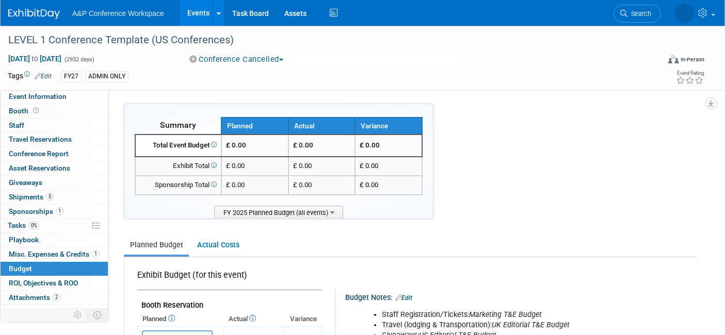 The height and width of the screenshot is (335, 725). Describe the element at coordinates (54, 139) in the screenshot. I see `a: Travel Reservations` at that location.